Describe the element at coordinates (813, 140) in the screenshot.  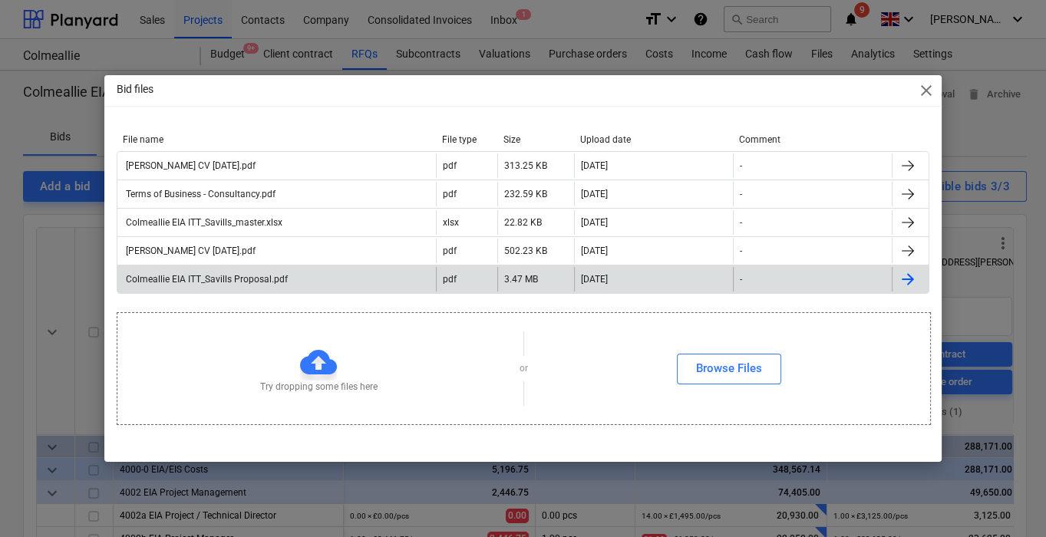
I see `div: Comment` at that location.